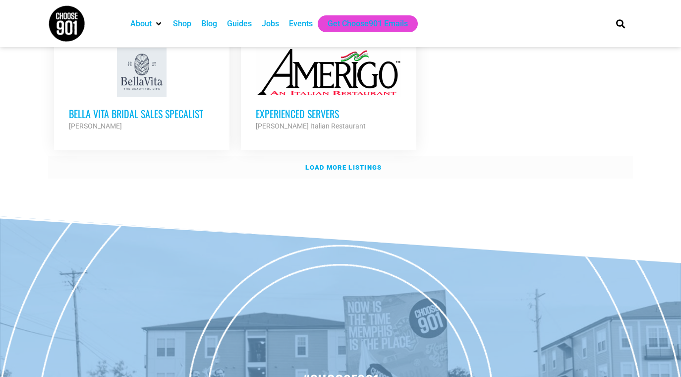  I want to click on a: Blog, so click(209, 24).